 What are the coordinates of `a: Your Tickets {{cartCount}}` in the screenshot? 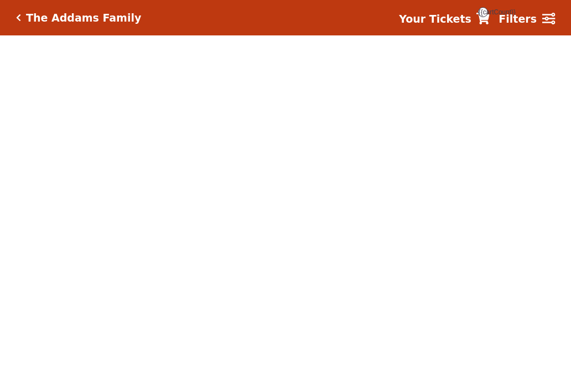 It's located at (445, 19).